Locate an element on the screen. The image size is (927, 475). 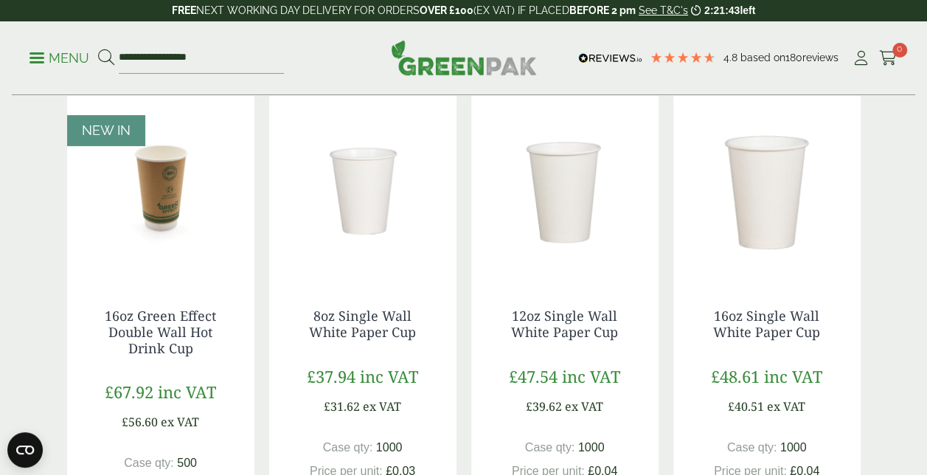
span: 0 is located at coordinates (900, 50).